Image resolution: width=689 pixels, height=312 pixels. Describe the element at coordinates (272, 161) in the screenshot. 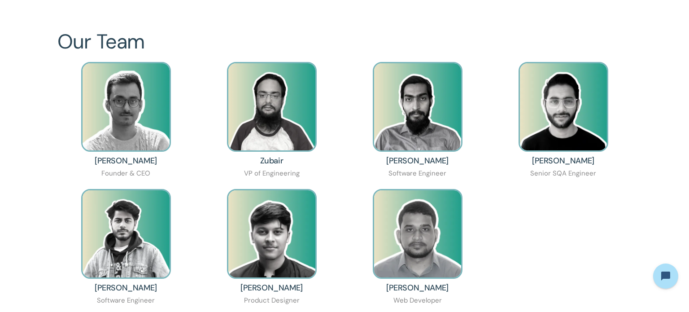

I see `h3: Zubair` at that location.